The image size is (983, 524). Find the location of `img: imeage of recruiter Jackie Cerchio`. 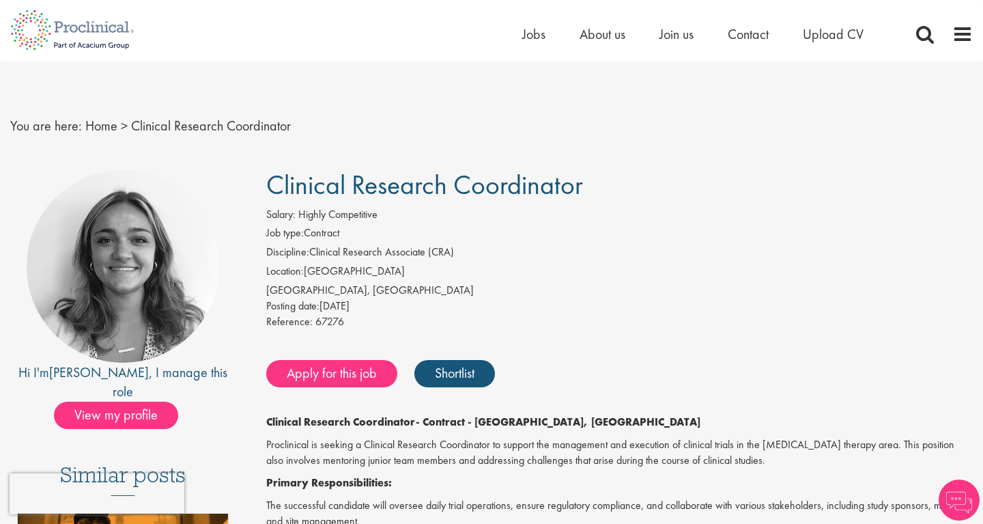

img: imeage of recruiter Jackie Cerchio is located at coordinates (123, 266).